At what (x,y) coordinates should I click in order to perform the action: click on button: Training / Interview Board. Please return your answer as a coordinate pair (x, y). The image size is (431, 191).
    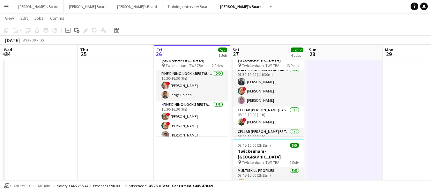
    Looking at the image, I should click on (189, 6).